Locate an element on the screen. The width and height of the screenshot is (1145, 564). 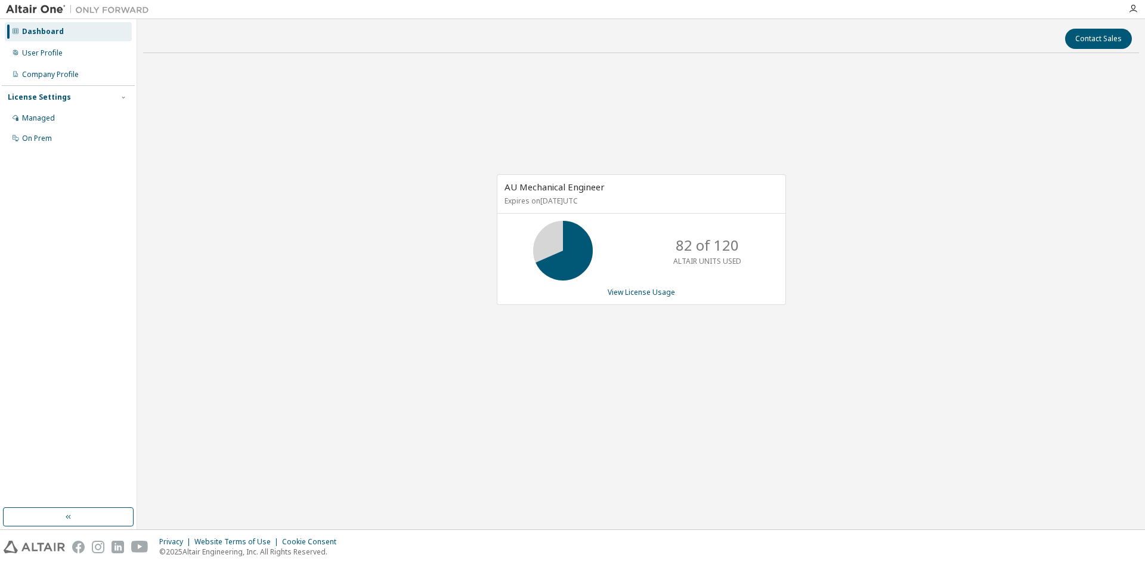
img: youtube.svg is located at coordinates (140, 546).